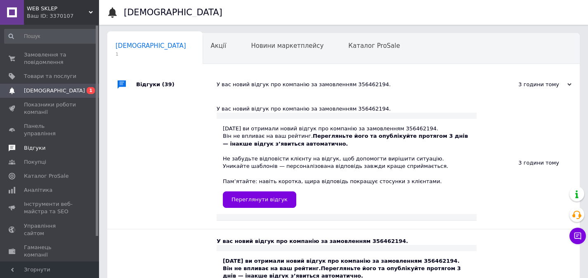 The width and height of the screenshot is (588, 278). I want to click on span: Показники роботи компанії, so click(50, 108).